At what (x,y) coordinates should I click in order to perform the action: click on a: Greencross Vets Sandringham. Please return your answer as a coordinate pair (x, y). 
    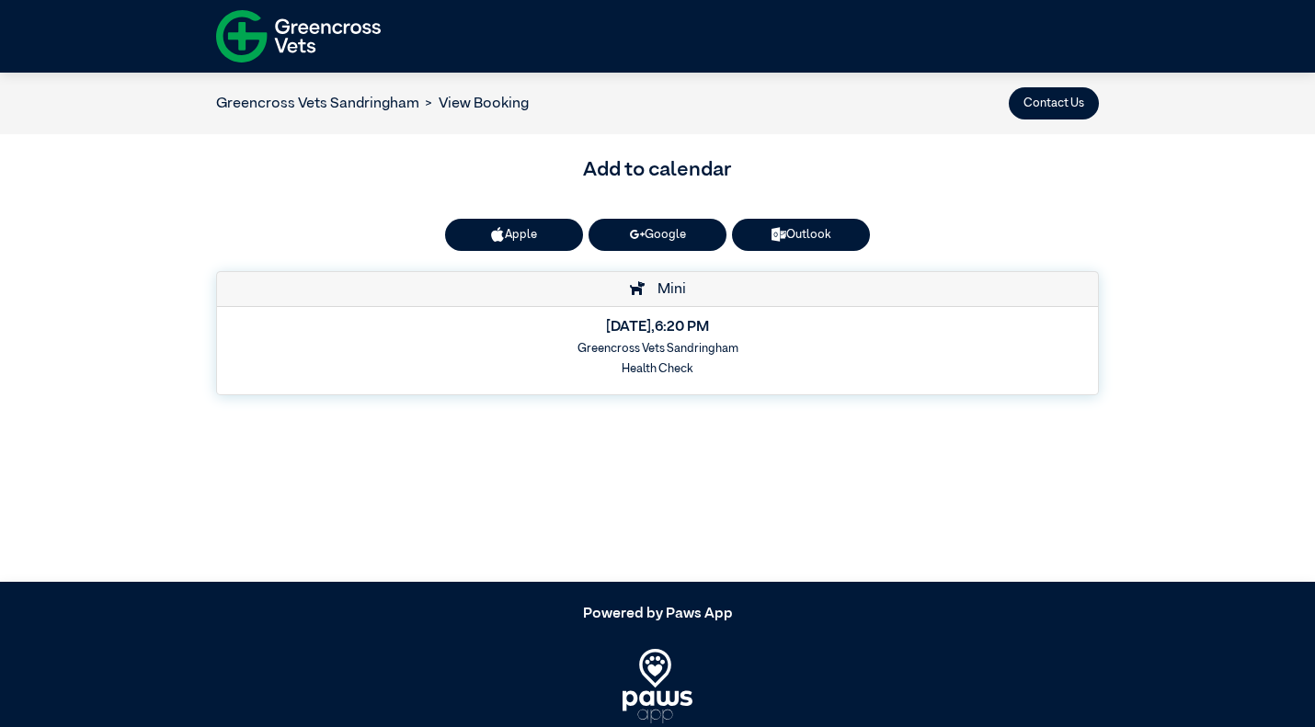
    Looking at the image, I should click on (317, 104).